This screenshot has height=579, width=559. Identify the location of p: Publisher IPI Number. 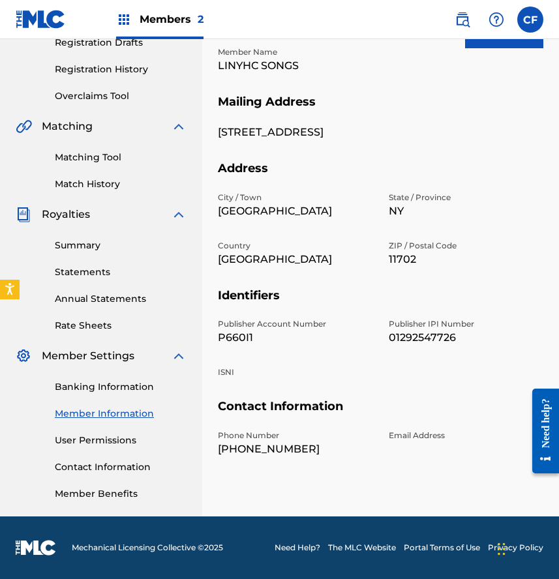
(466, 324).